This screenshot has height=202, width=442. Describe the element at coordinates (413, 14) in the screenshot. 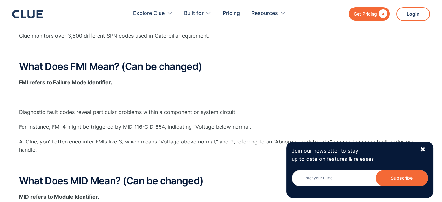

I see `a: Login` at that location.